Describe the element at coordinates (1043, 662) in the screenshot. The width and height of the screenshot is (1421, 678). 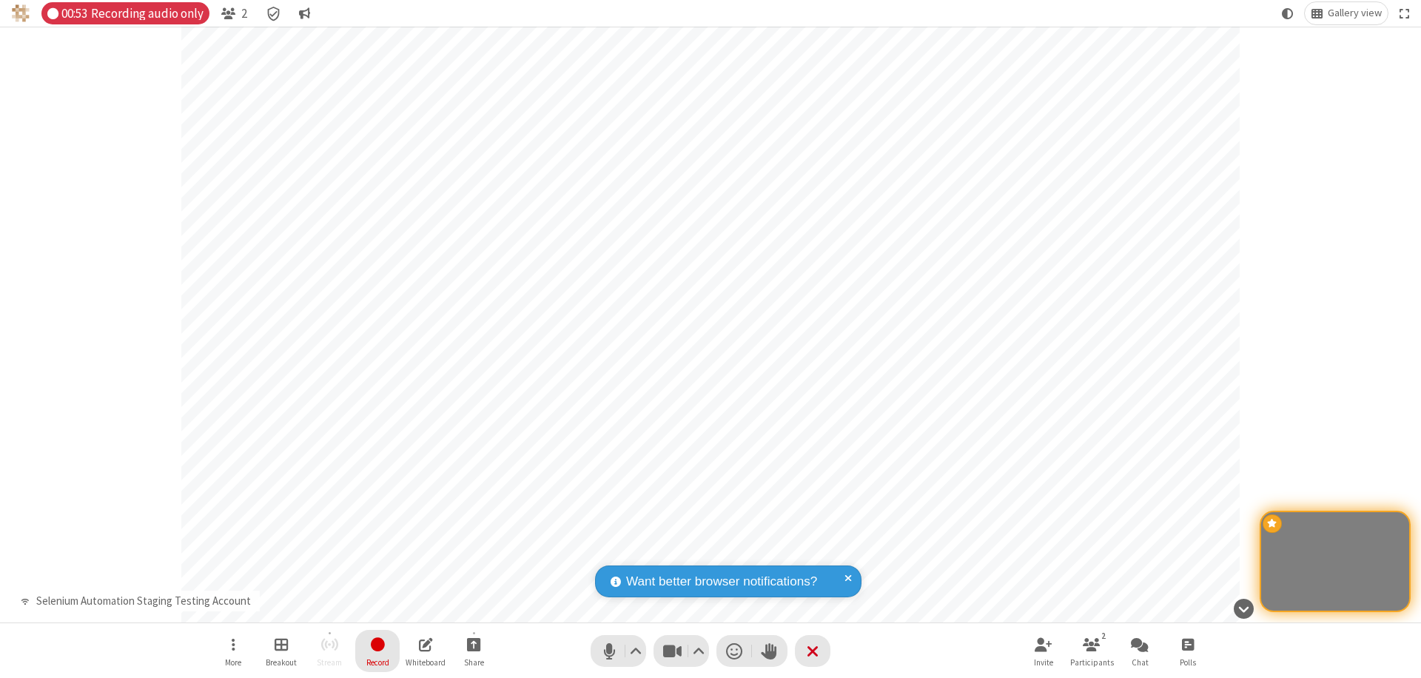
I see `span: Invite` at that location.